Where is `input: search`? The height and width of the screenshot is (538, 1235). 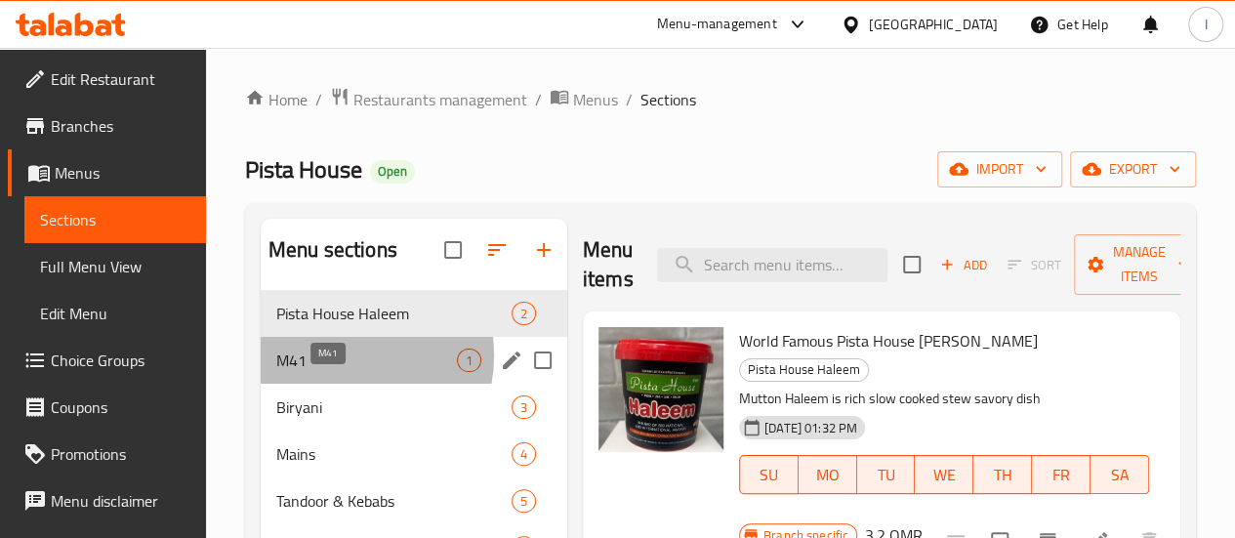
input: search is located at coordinates (772, 265).